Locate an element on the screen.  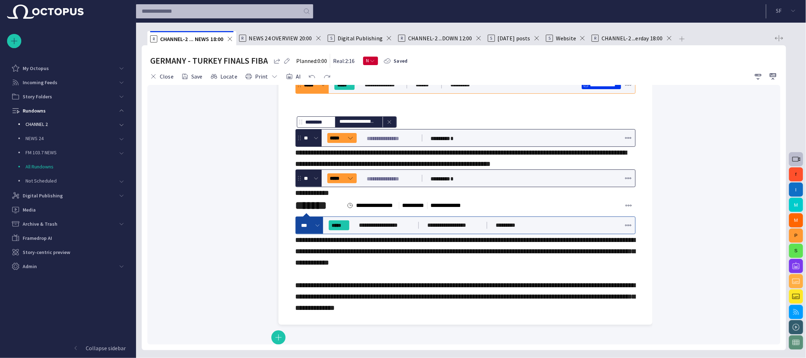
p: Framedrop AI is located at coordinates (37, 238).